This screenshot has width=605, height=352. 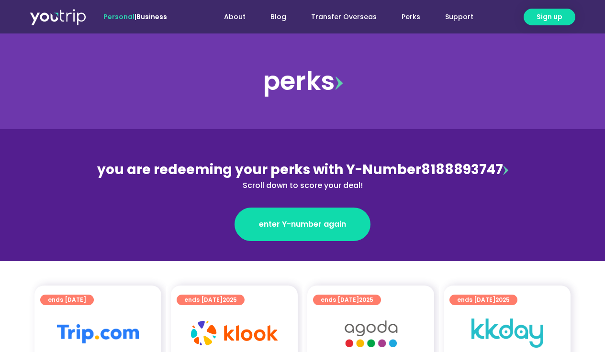 I want to click on span: enter Y-number again, so click(x=302, y=224).